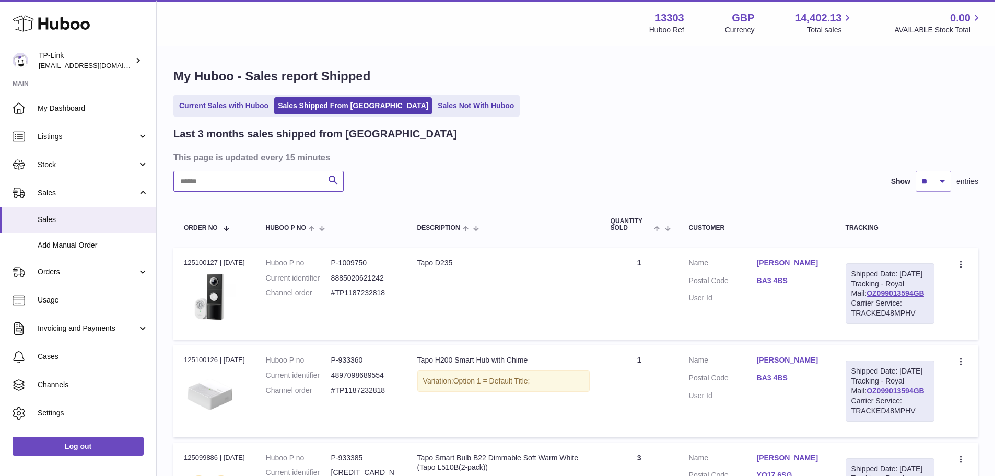 The height and width of the screenshot is (476, 995). I want to click on span: Orders, so click(87, 272).